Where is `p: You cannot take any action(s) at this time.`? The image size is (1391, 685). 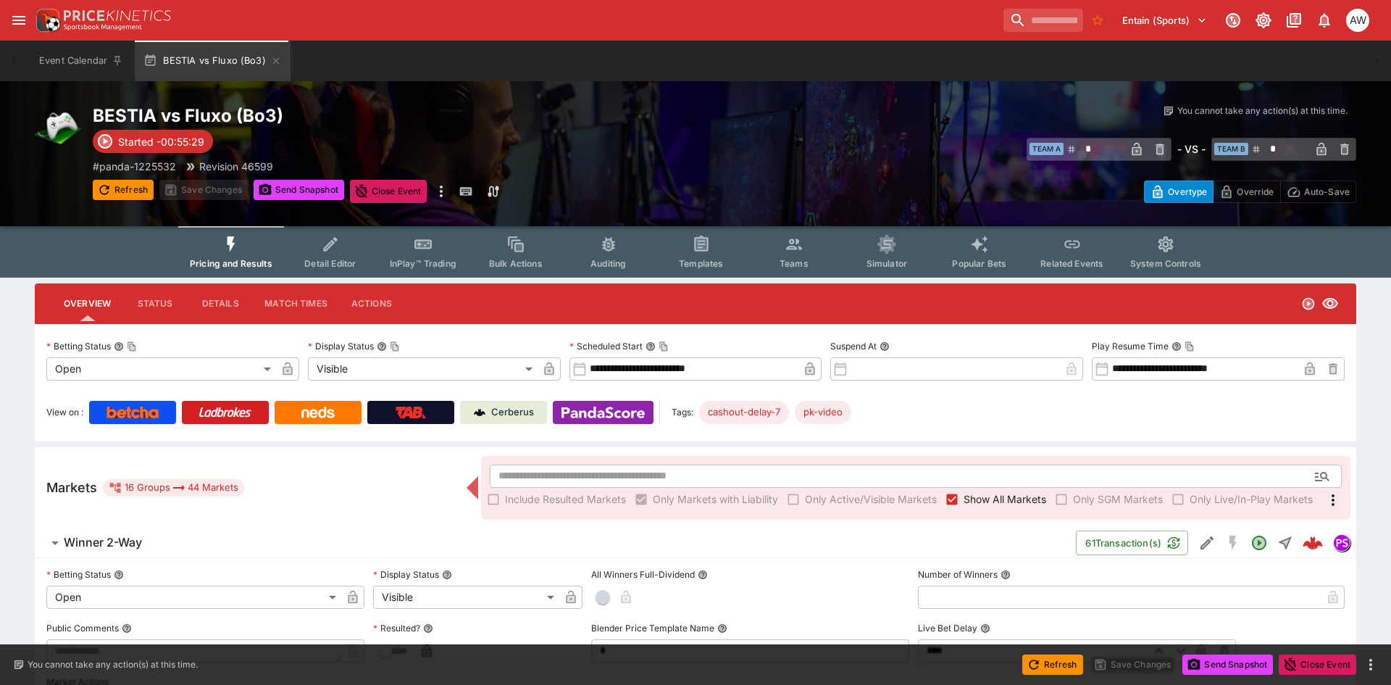 p: You cannot take any action(s) at this time. is located at coordinates (1262, 111).